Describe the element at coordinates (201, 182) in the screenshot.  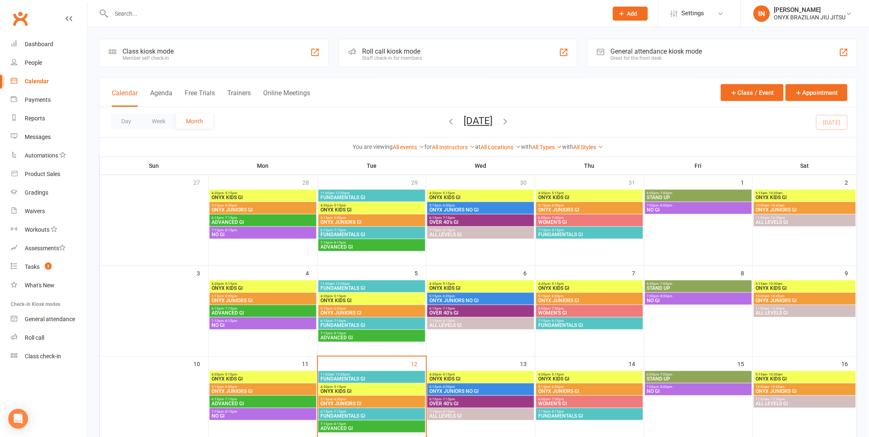
I see `div: 27` at that location.